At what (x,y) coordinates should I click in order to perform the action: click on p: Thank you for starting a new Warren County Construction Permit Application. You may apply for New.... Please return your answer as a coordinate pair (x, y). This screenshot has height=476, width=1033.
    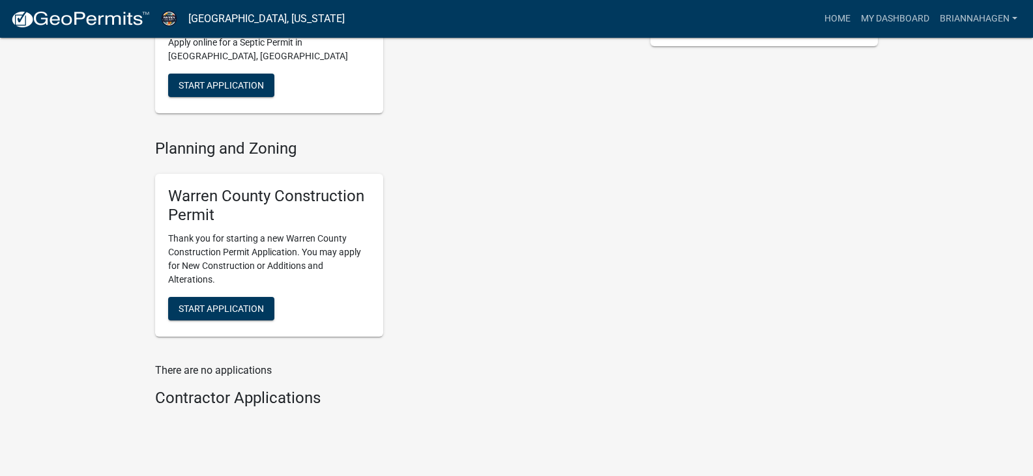
    Looking at the image, I should click on (269, 259).